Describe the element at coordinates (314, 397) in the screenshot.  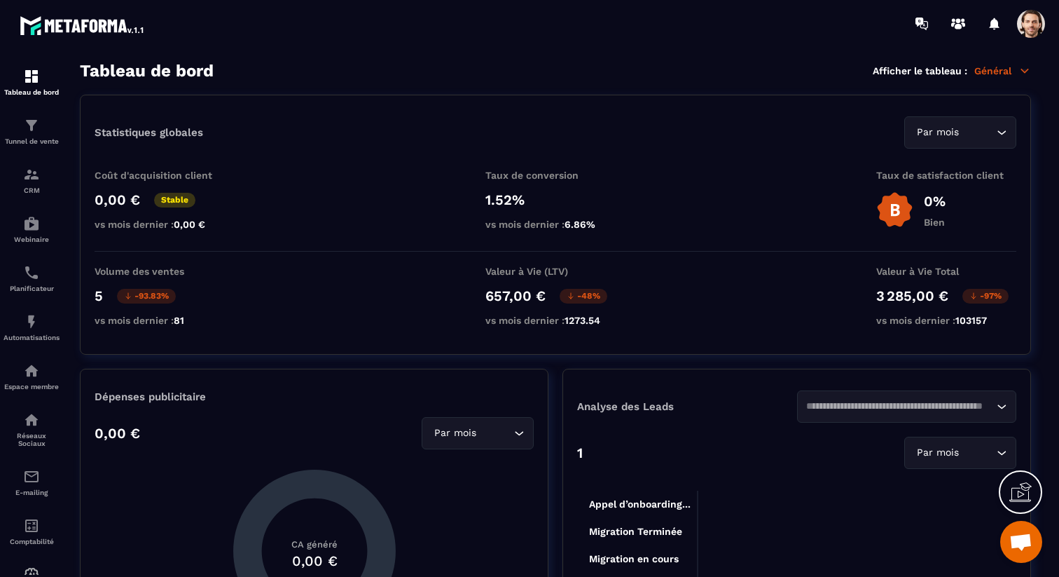
I see `p: Dépenses publicitaire` at that location.